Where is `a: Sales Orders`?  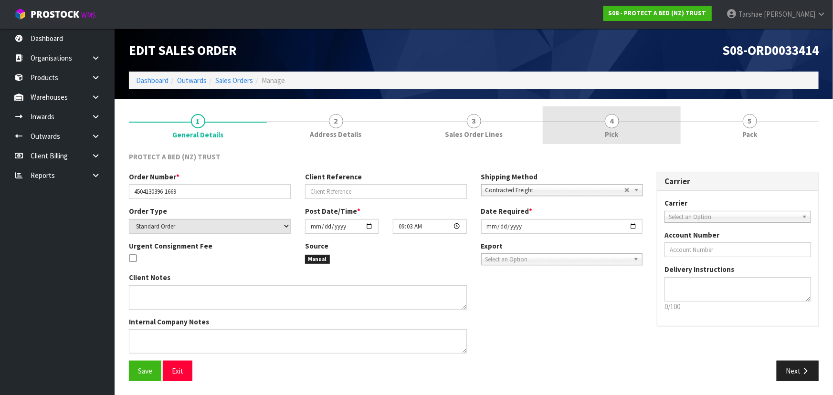 a: Sales Orders is located at coordinates (234, 80).